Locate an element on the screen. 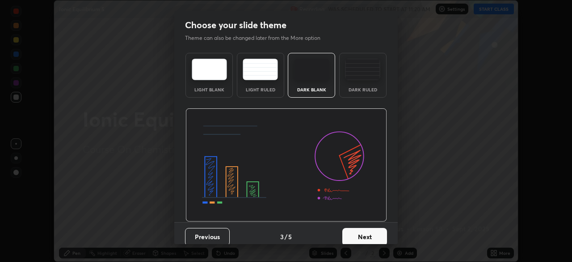 This screenshot has height=262, width=572. img: darkThemeBanner.d06ce4a2.svg is located at coordinates (286, 165).